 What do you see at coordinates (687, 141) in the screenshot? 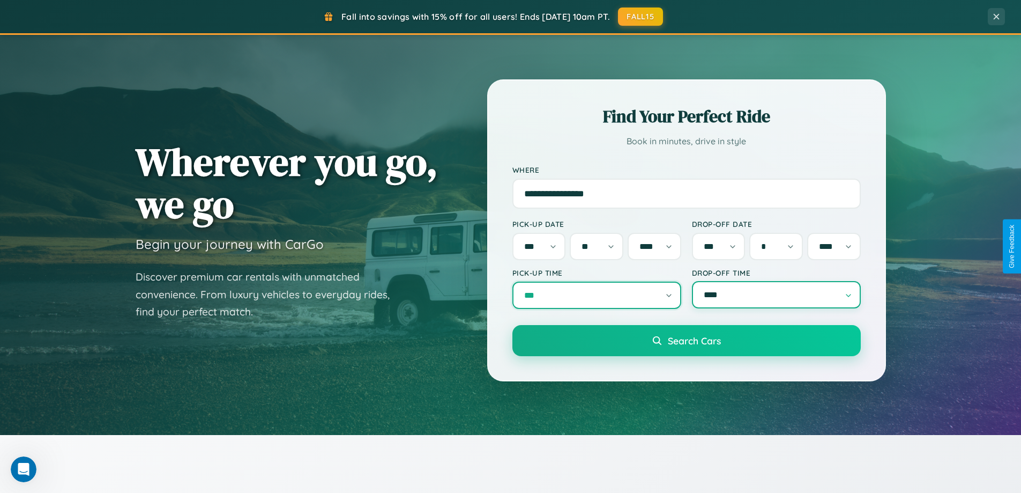
I see `p: Book in minutes, drive in style` at bounding box center [687, 141].